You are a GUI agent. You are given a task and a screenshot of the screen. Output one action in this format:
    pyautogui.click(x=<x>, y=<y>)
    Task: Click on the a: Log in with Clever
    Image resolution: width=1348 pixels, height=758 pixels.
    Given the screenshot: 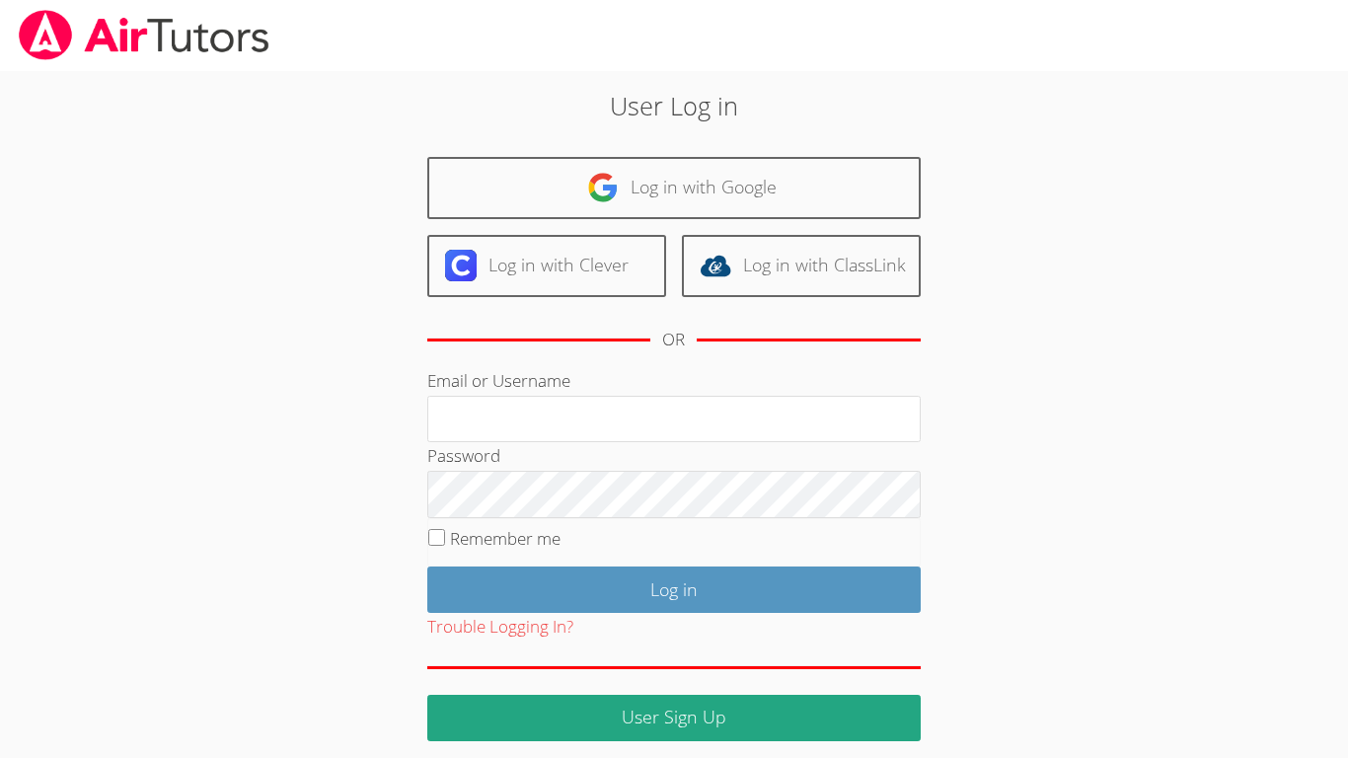 What is the action you would take?
    pyautogui.click(x=547, y=265)
    